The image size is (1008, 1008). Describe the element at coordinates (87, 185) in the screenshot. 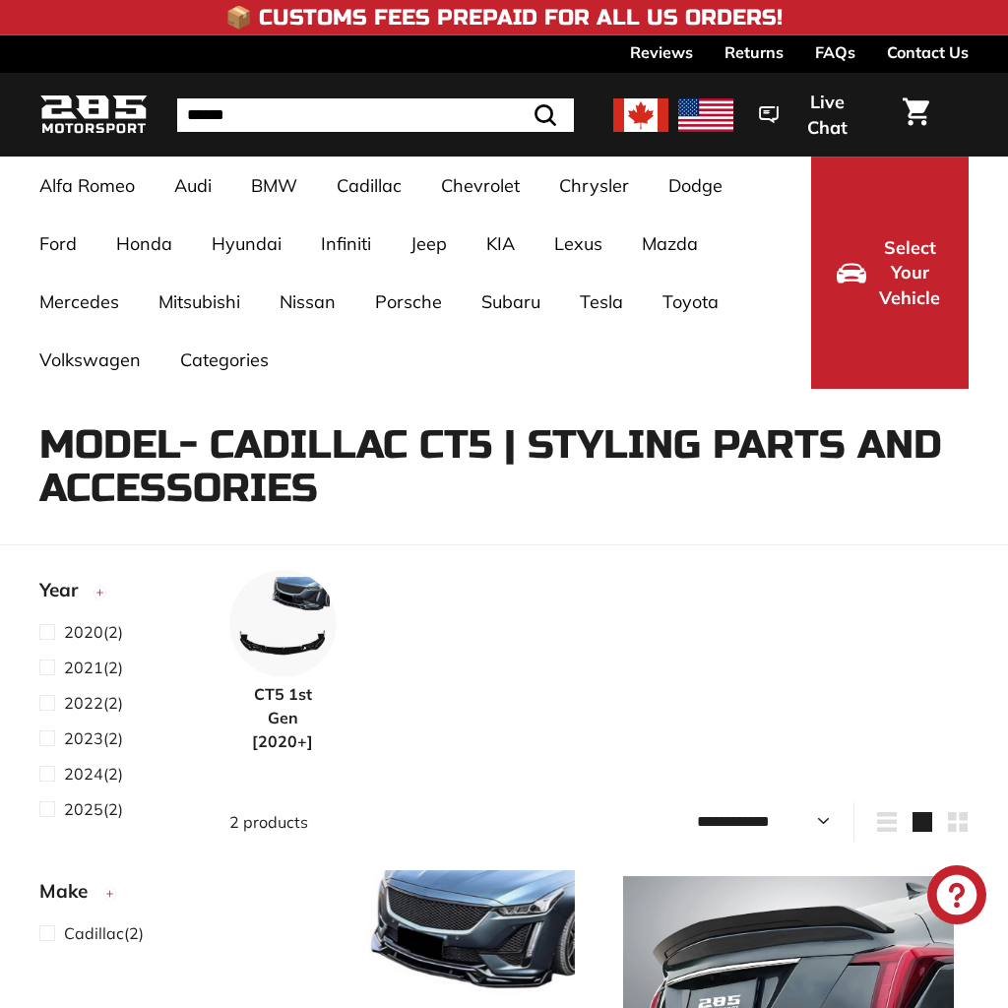

I see `a: Alfa Romeo` at that location.